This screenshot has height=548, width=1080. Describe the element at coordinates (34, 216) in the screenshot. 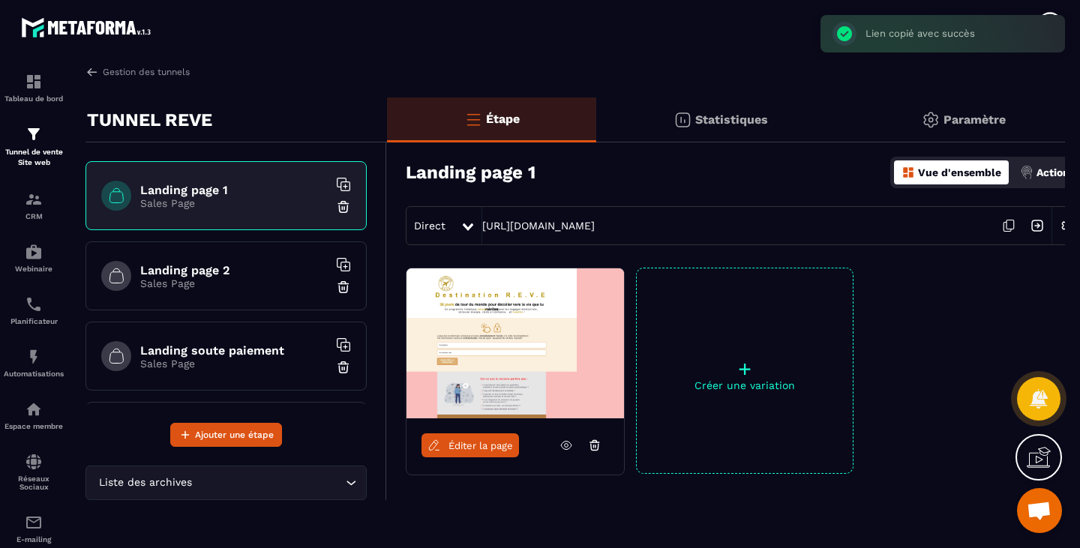

I see `p: CRM` at that location.